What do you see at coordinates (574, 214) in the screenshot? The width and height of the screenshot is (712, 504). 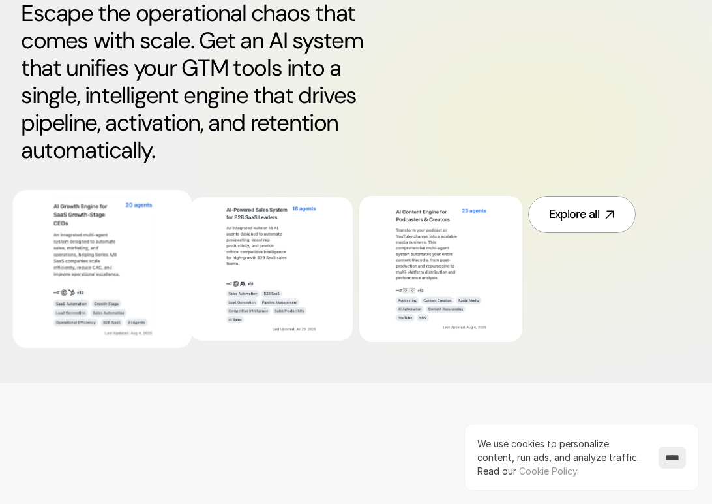 I see `div: Explore all` at bounding box center [574, 214].